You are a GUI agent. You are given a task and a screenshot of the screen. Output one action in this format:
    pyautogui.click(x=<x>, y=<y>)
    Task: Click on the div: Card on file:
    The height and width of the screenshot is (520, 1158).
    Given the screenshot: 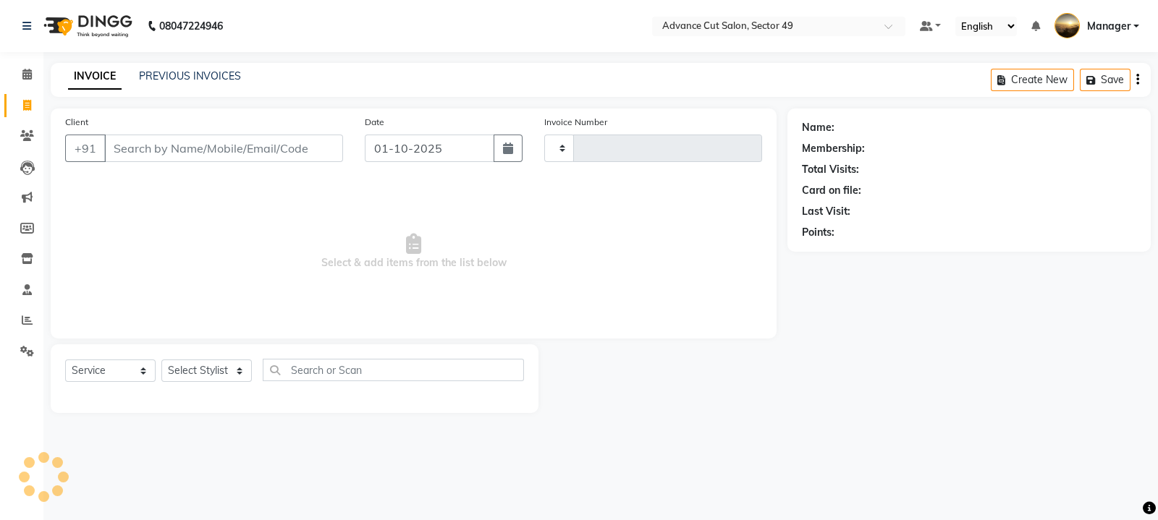 What is the action you would take?
    pyautogui.click(x=831, y=190)
    